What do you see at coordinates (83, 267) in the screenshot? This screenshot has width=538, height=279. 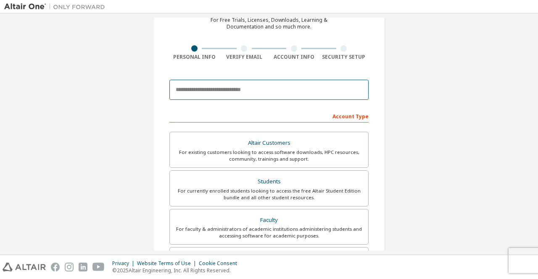 I see `img: linkedin.svg` at bounding box center [83, 267].